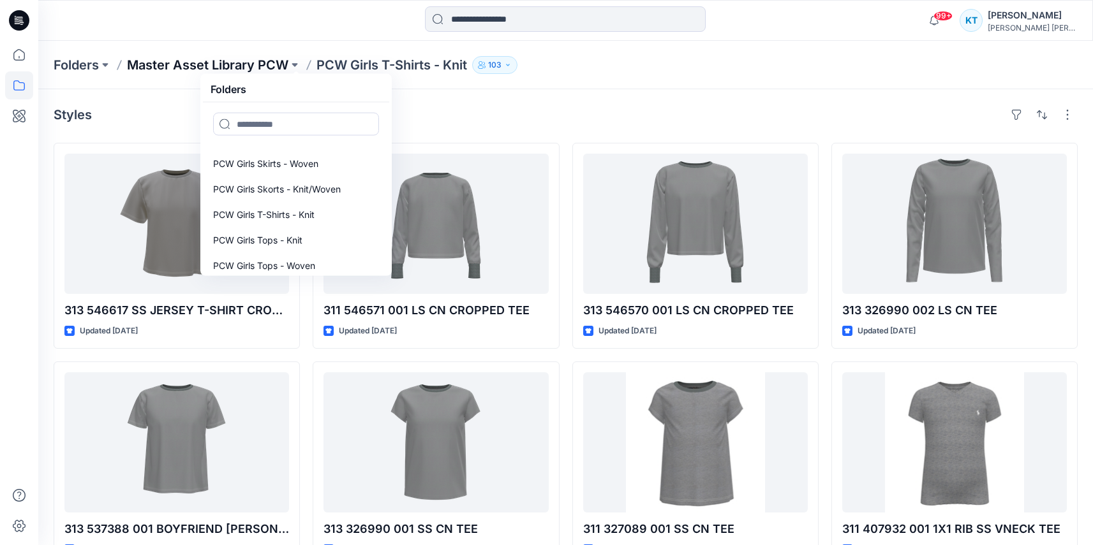 The width and height of the screenshot is (1093, 545). I want to click on p: Folders, so click(76, 65).